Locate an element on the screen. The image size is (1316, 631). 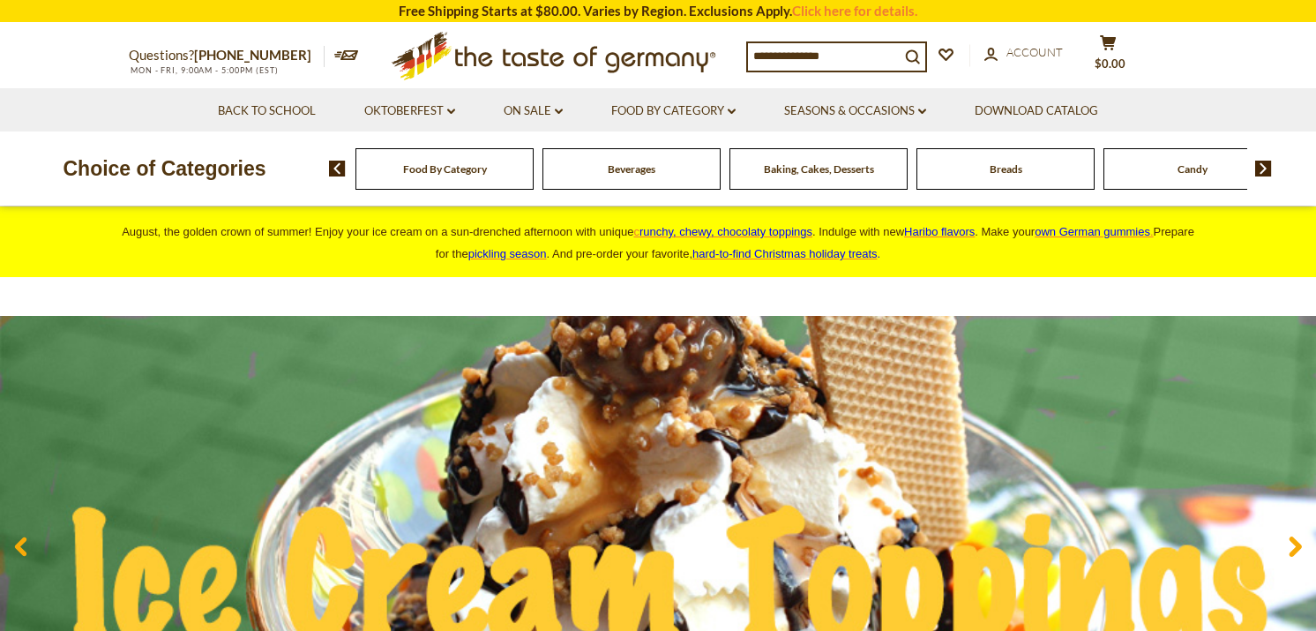
span: runchy, chewy, chocolaty toppings is located at coordinates (726, 231).